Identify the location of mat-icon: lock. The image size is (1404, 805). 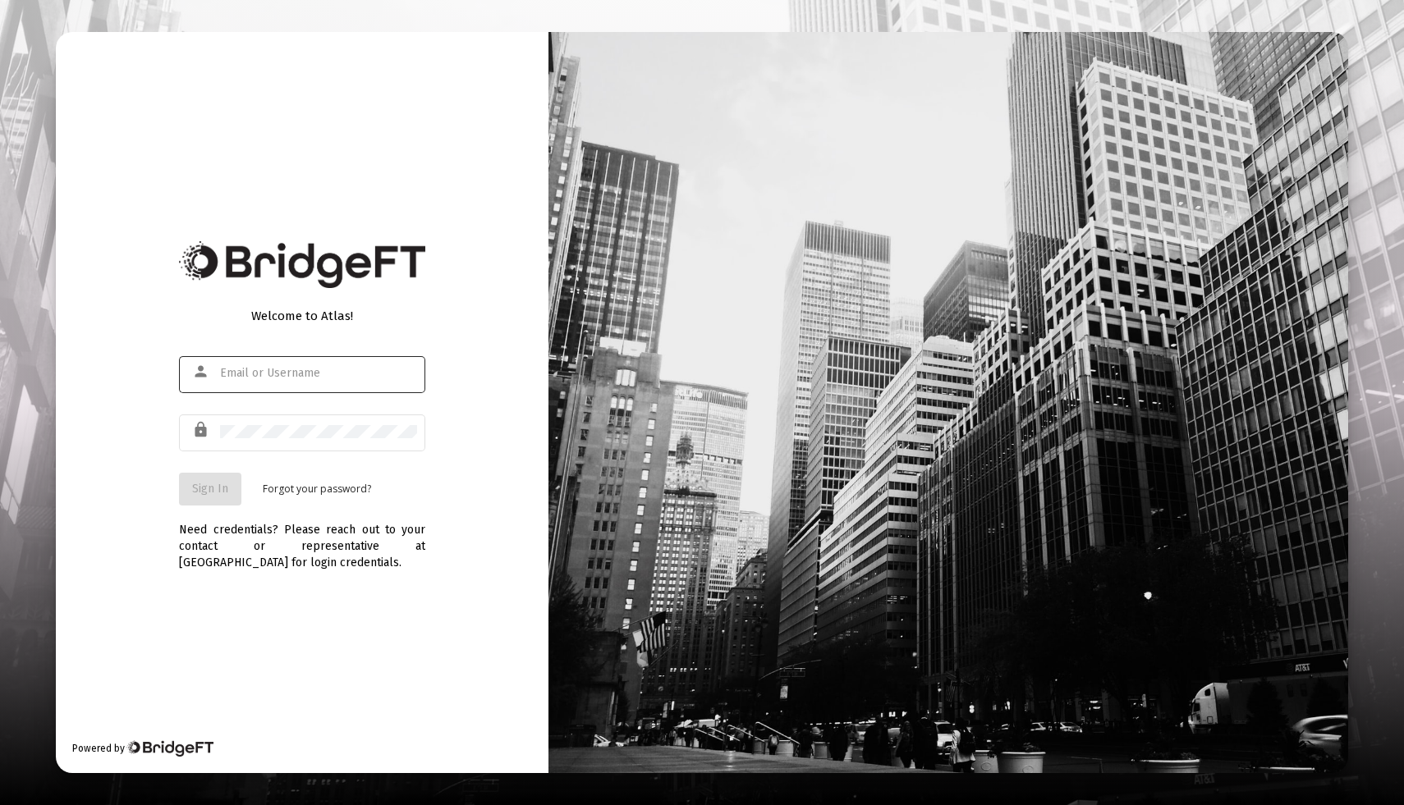
(202, 430).